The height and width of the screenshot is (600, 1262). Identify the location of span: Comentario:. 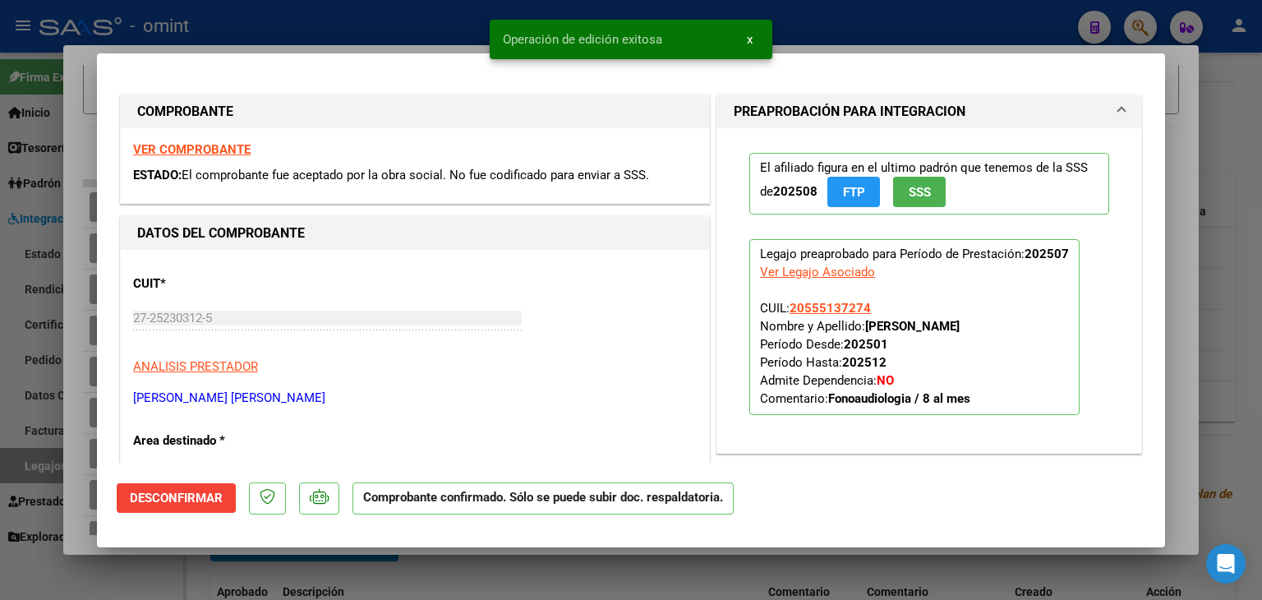
(865, 399).